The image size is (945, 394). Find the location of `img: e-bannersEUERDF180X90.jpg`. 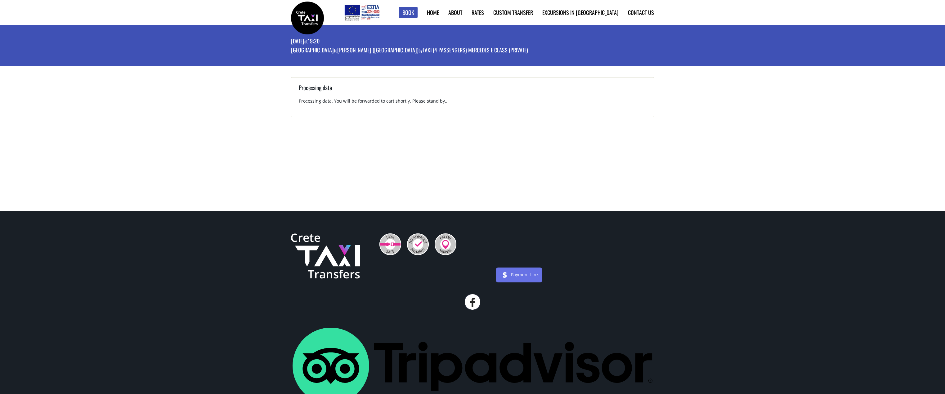

img: e-bannersEUERDF180X90.jpg is located at coordinates (362, 12).